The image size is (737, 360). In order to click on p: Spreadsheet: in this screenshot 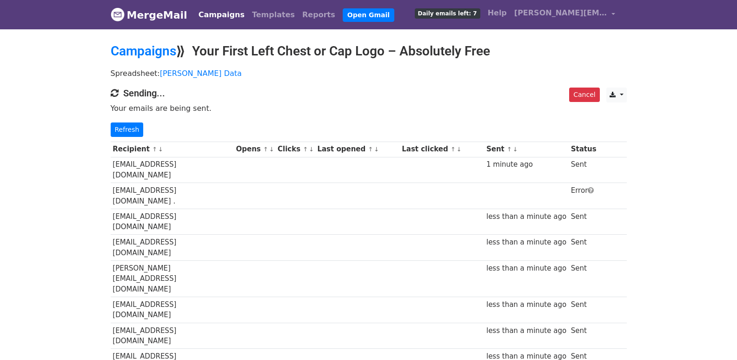, I will do `click(369, 73)`.